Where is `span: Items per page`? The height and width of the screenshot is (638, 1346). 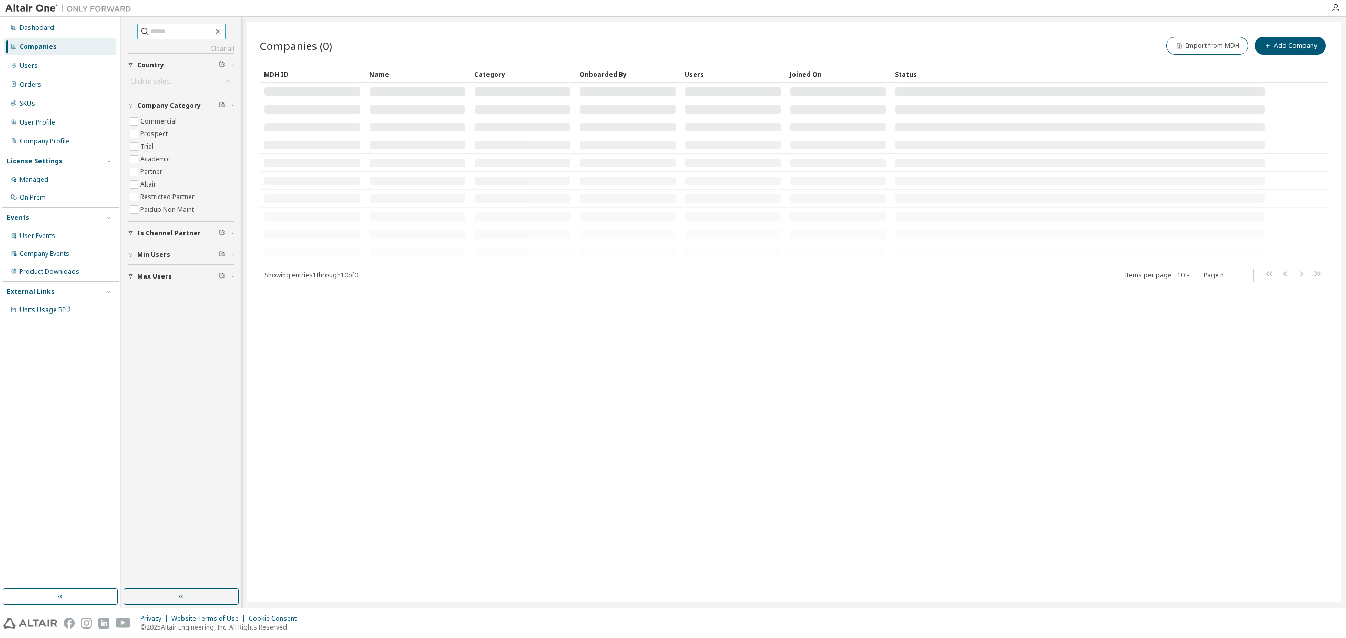
span: Items per page is located at coordinates (1159, 275).